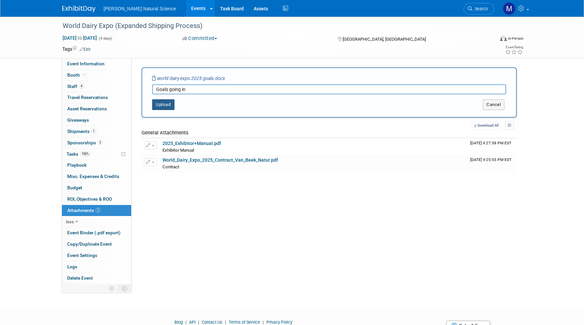 This screenshot has height=325, width=584. What do you see at coordinates (178, 150) in the screenshot?
I see `span: Exhibitor Manual` at bounding box center [178, 150].